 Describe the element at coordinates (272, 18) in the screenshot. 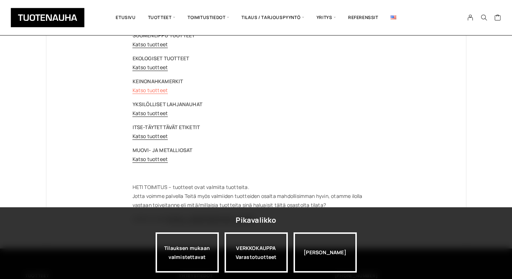

I see `span: Tilaus / Tarjouspyyntö` at that location.